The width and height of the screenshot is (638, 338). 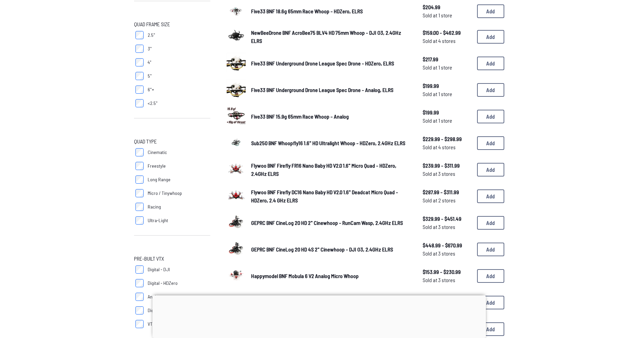 What do you see at coordinates (145, 141) in the screenshot?
I see `span: Quad Type` at bounding box center [145, 141].